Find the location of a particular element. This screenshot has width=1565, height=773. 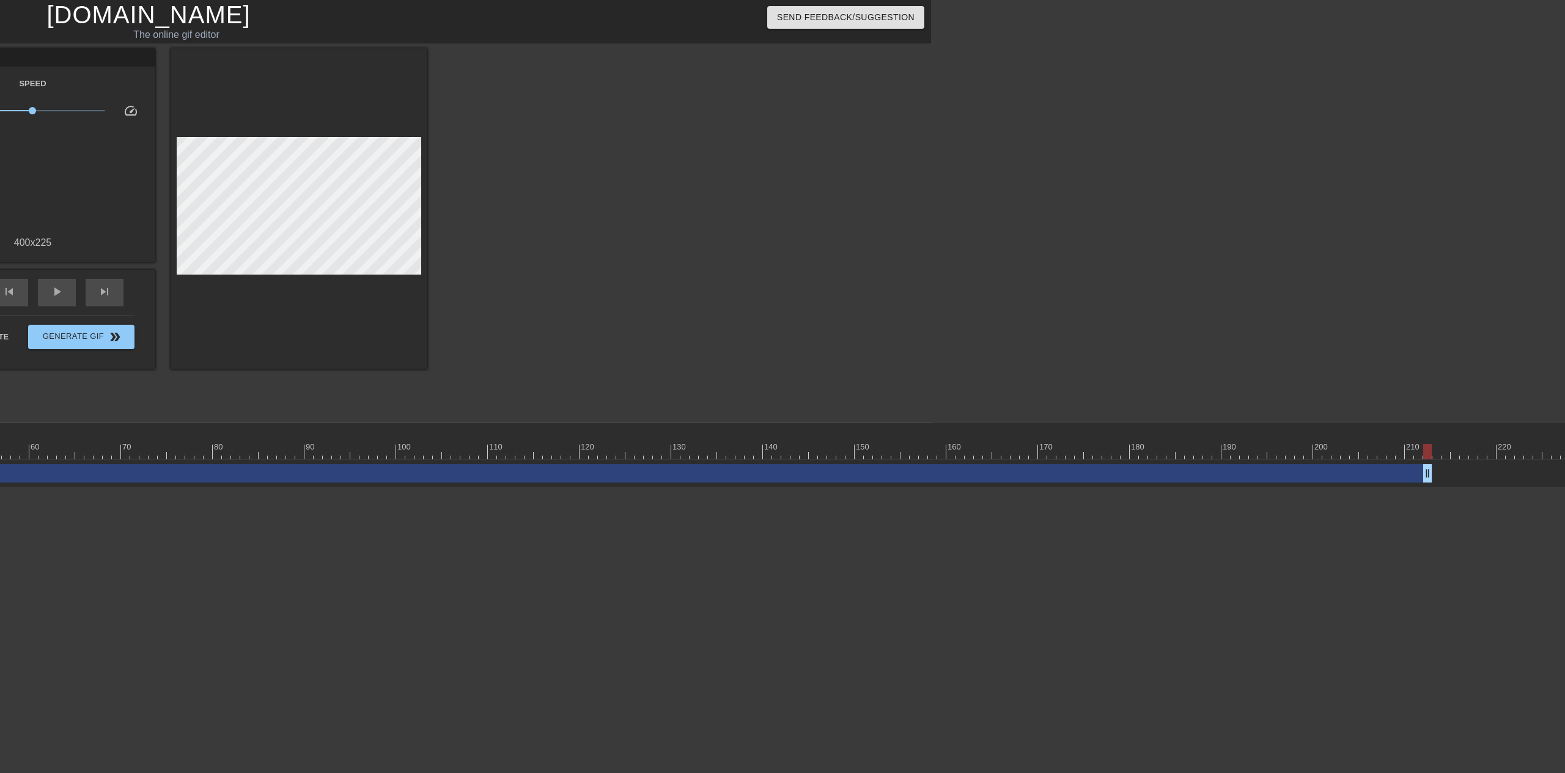

div: 210 is located at coordinates (1413, 447).